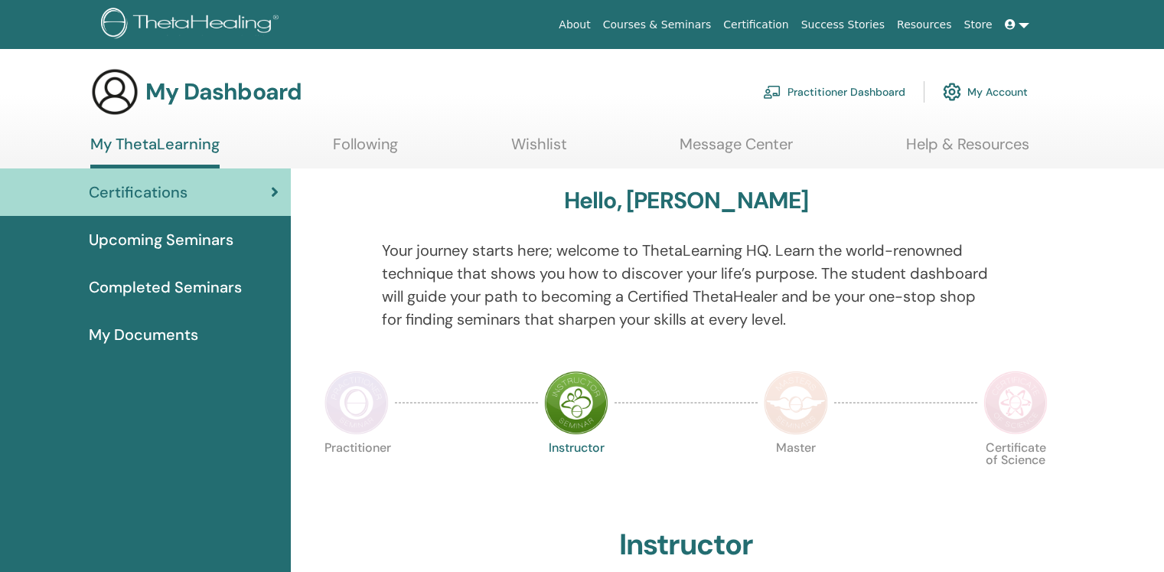 The height and width of the screenshot is (572, 1164). I want to click on span: Certifications, so click(138, 192).